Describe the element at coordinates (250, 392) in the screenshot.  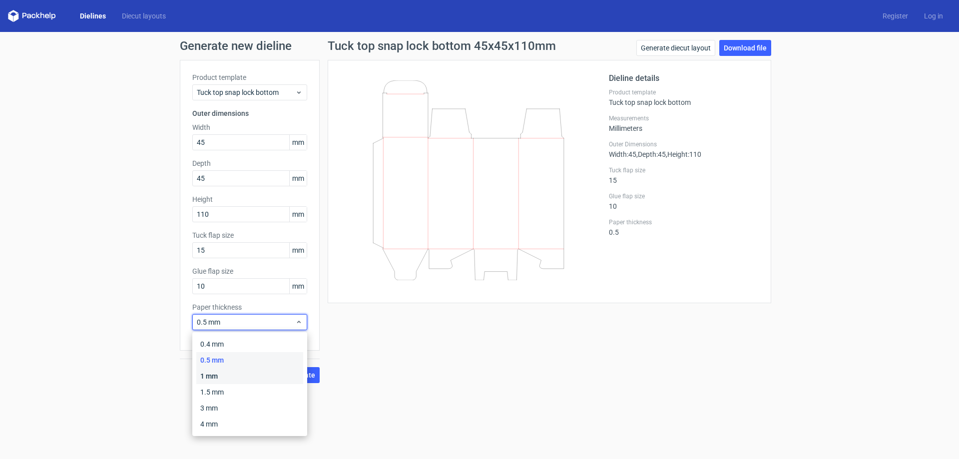
I see `div: 1.5 mm` at that location.